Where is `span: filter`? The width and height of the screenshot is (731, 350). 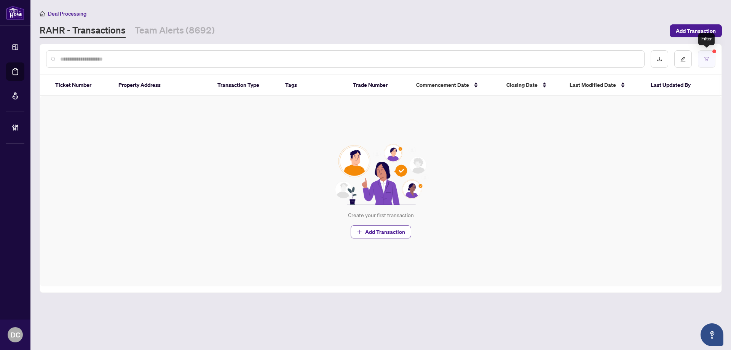
span: filter is located at coordinates (706, 59).